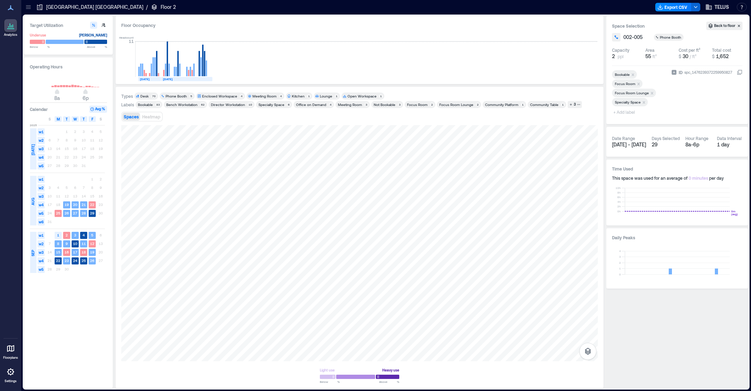 Image resolution: width=751 pixels, height=391 pixels. What do you see at coordinates (67, 252) in the screenshot?
I see `text: 16` at bounding box center [67, 252].